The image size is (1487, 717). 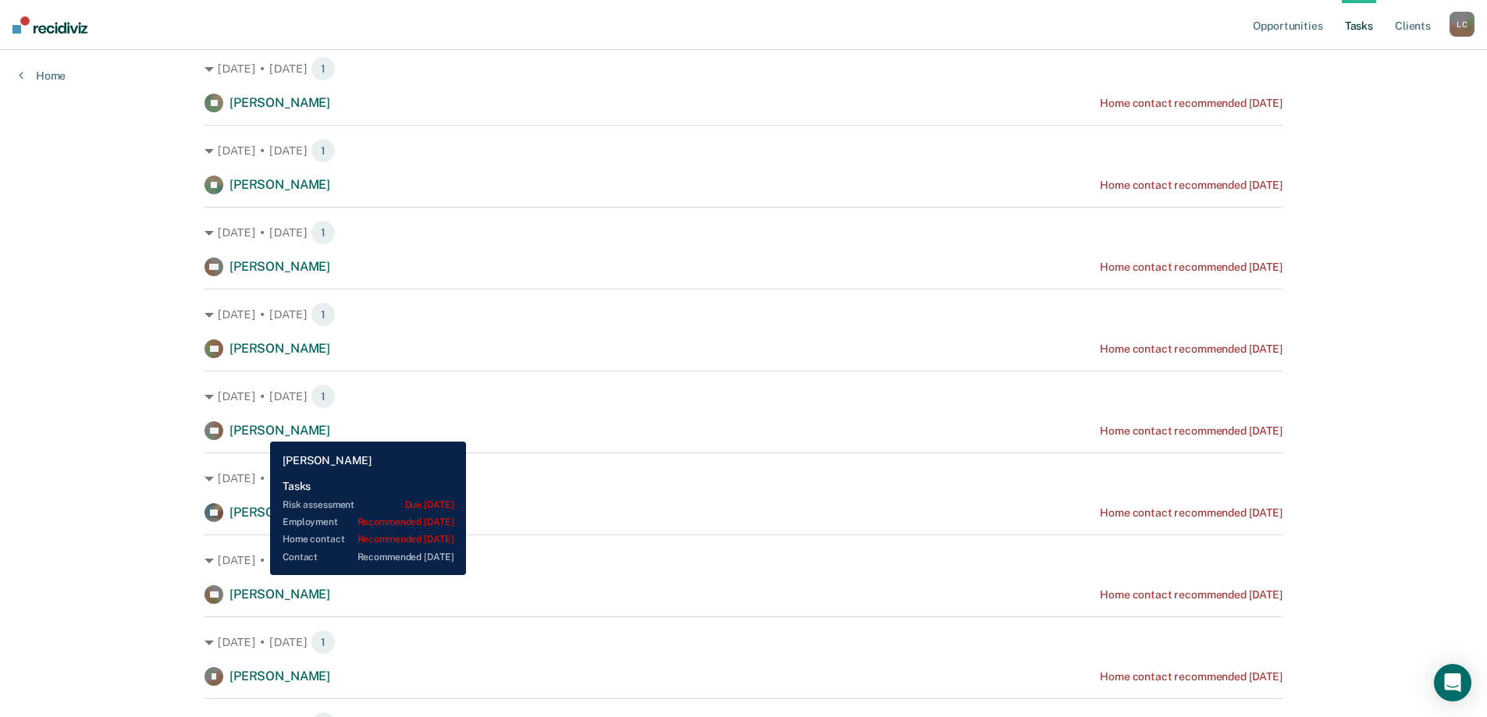 I want to click on img: Recidiviz, so click(x=50, y=25).